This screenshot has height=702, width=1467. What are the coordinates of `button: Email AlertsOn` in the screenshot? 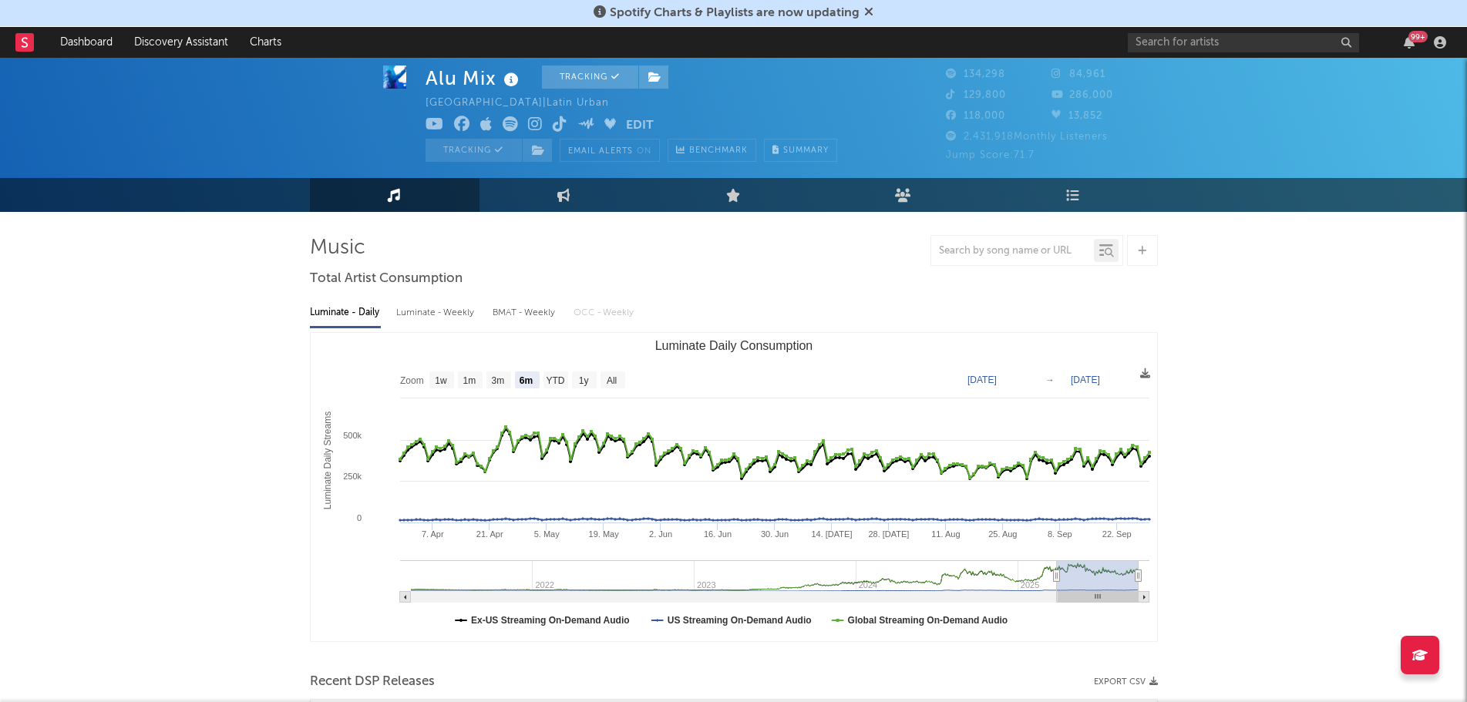 It's located at (610, 150).